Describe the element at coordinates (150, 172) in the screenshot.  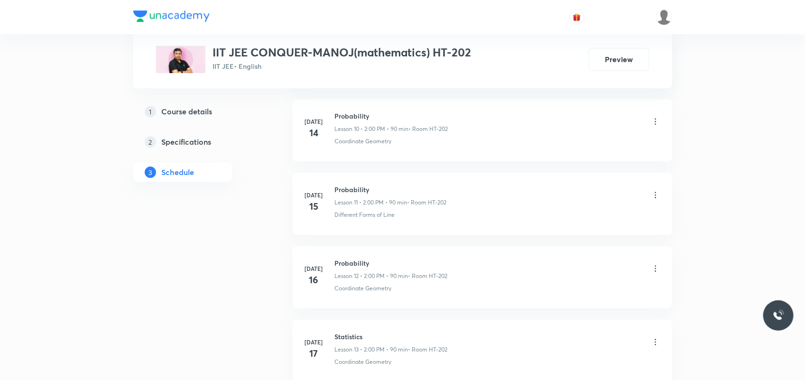
I see `p: 3` at that location.